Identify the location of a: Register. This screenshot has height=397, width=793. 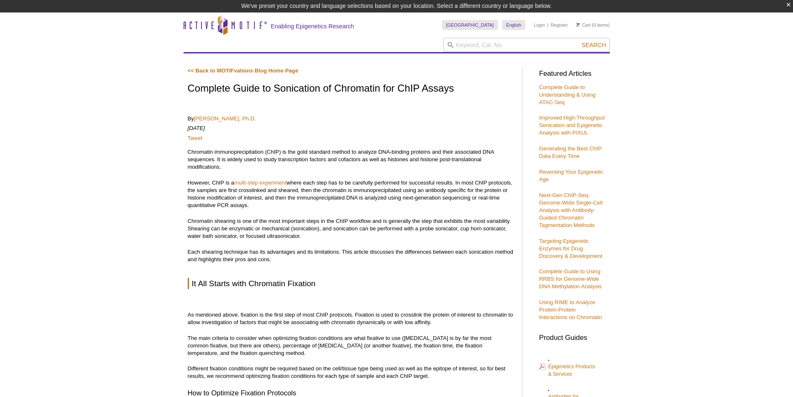
(559, 25).